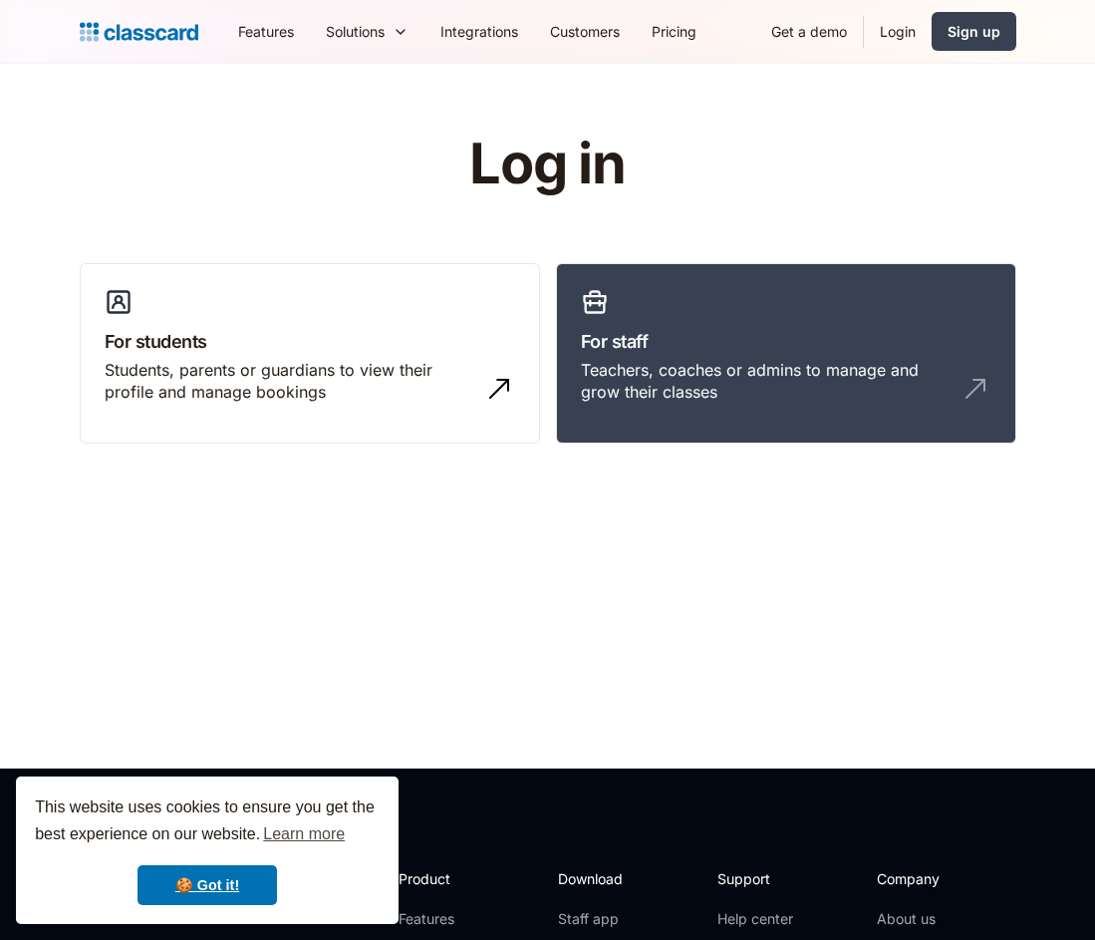 The image size is (1095, 940). I want to click on h2: Company, so click(943, 878).